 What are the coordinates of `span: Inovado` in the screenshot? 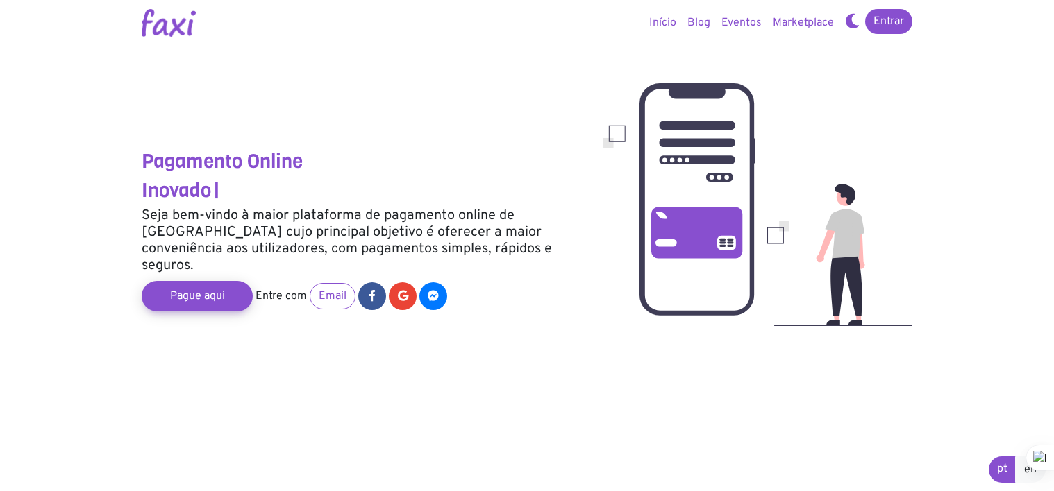 It's located at (176, 190).